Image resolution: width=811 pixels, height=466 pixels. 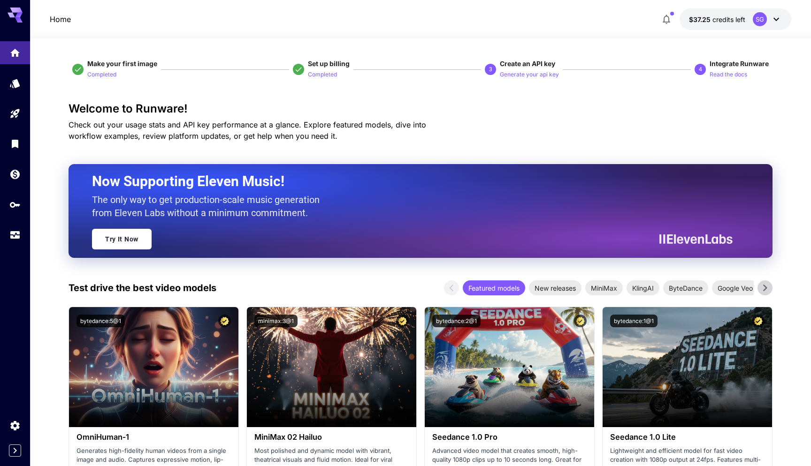 What do you see at coordinates (728, 75) in the screenshot?
I see `p: Read the docs` at bounding box center [728, 75].